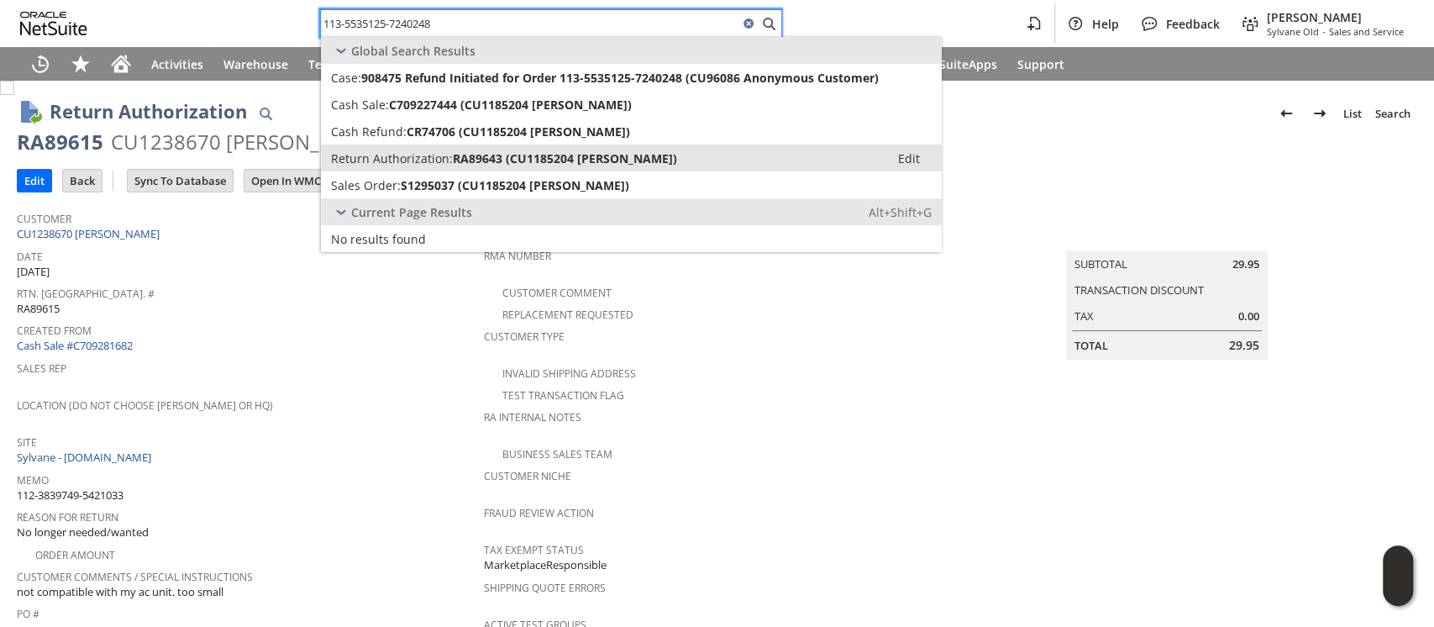 The width and height of the screenshot is (1434, 627). I want to click on a: Shipping Quote Errors, so click(544, 587).